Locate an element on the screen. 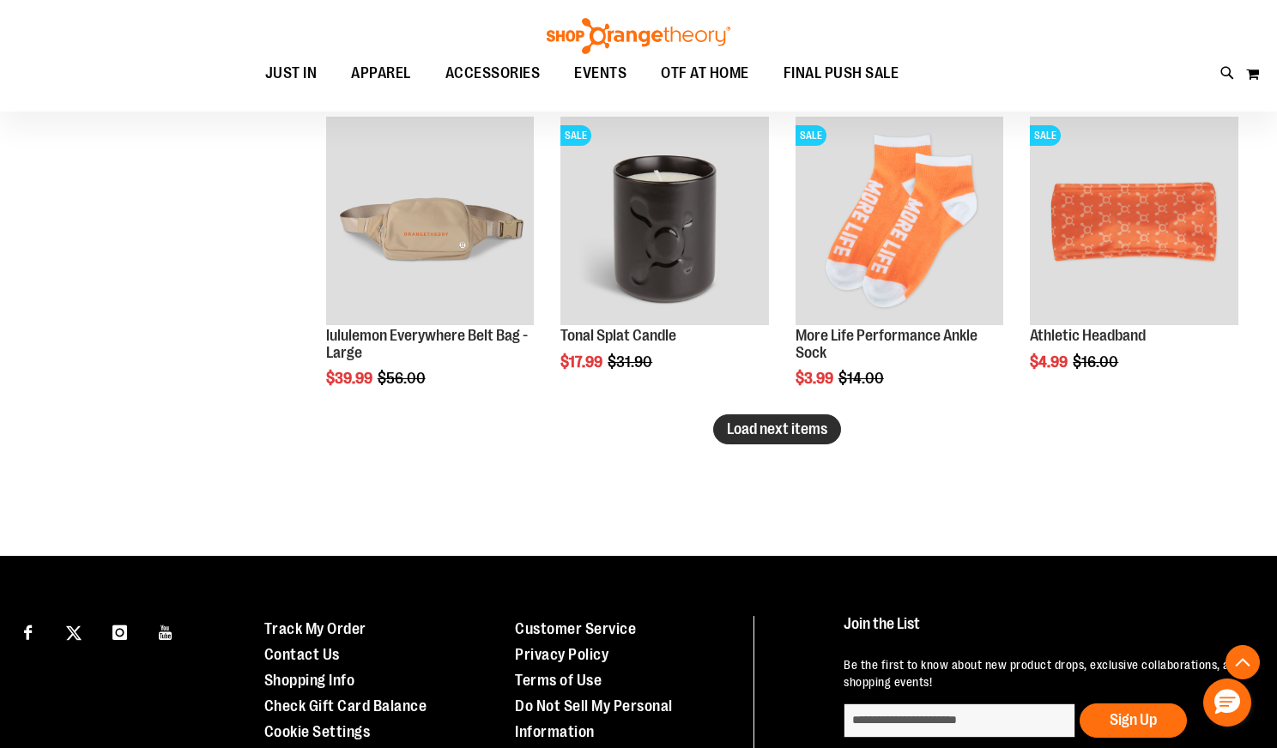  a: EVENTS is located at coordinates (600, 74).